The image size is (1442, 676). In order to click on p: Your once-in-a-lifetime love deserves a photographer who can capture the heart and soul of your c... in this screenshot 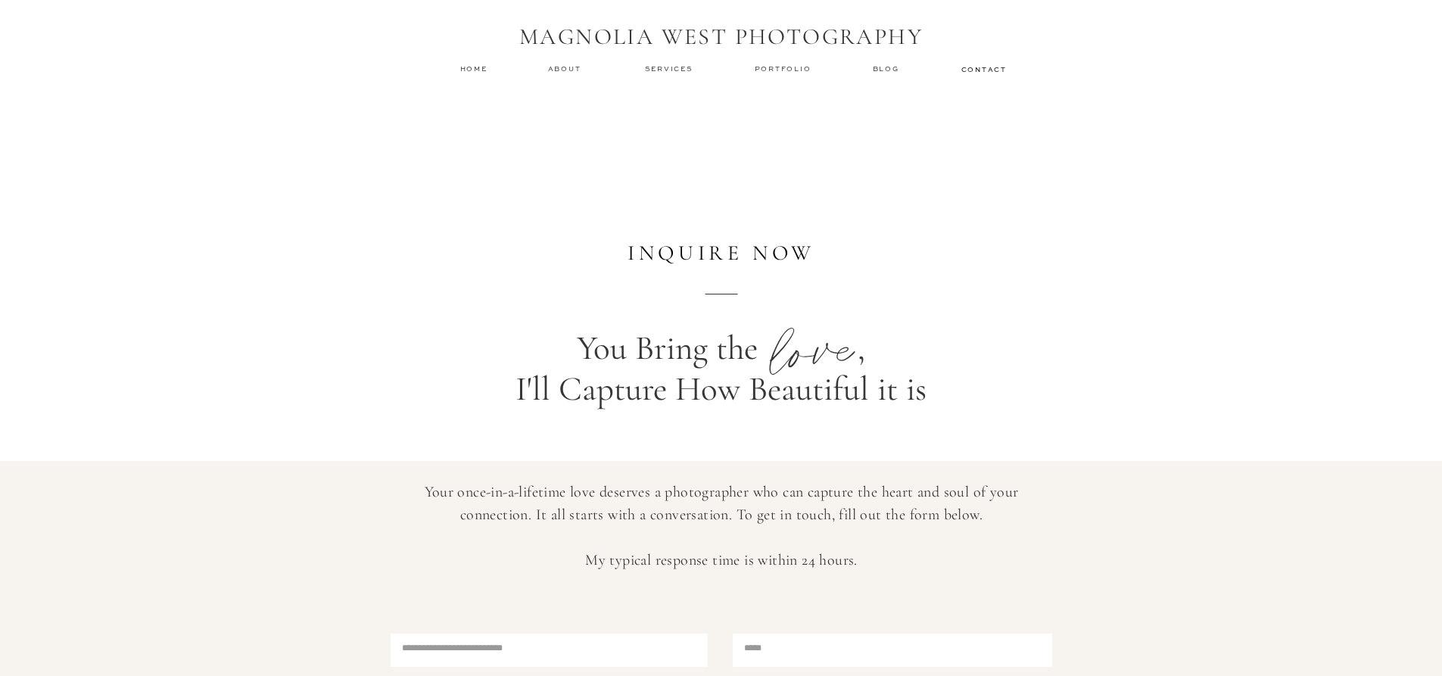, I will do `click(722, 522)`.